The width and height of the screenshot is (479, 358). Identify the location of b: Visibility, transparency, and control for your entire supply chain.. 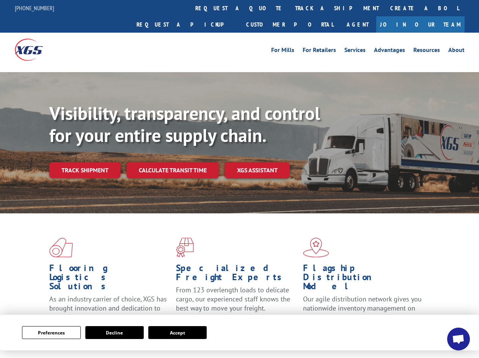
(185, 124).